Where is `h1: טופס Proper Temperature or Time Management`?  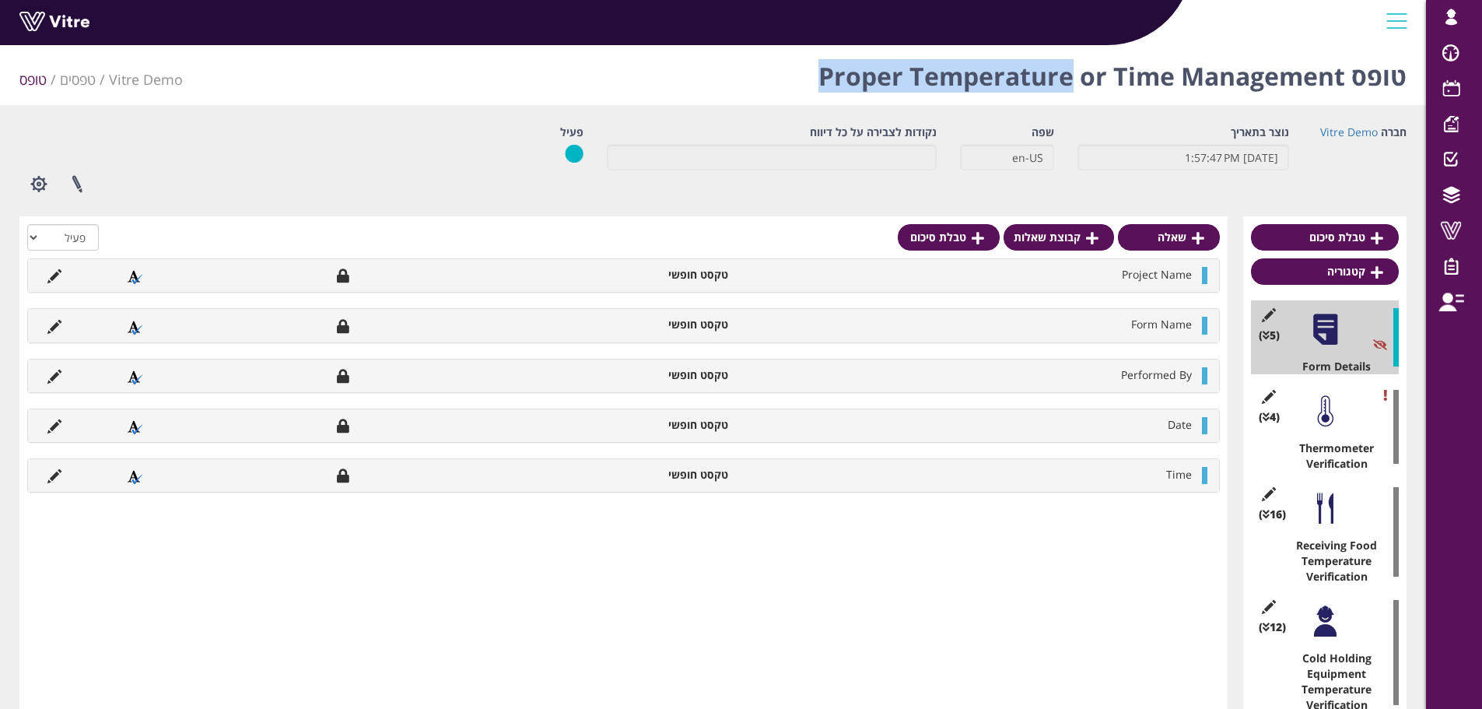
h1: טופס Proper Temperature or Time Management is located at coordinates (1113, 72).